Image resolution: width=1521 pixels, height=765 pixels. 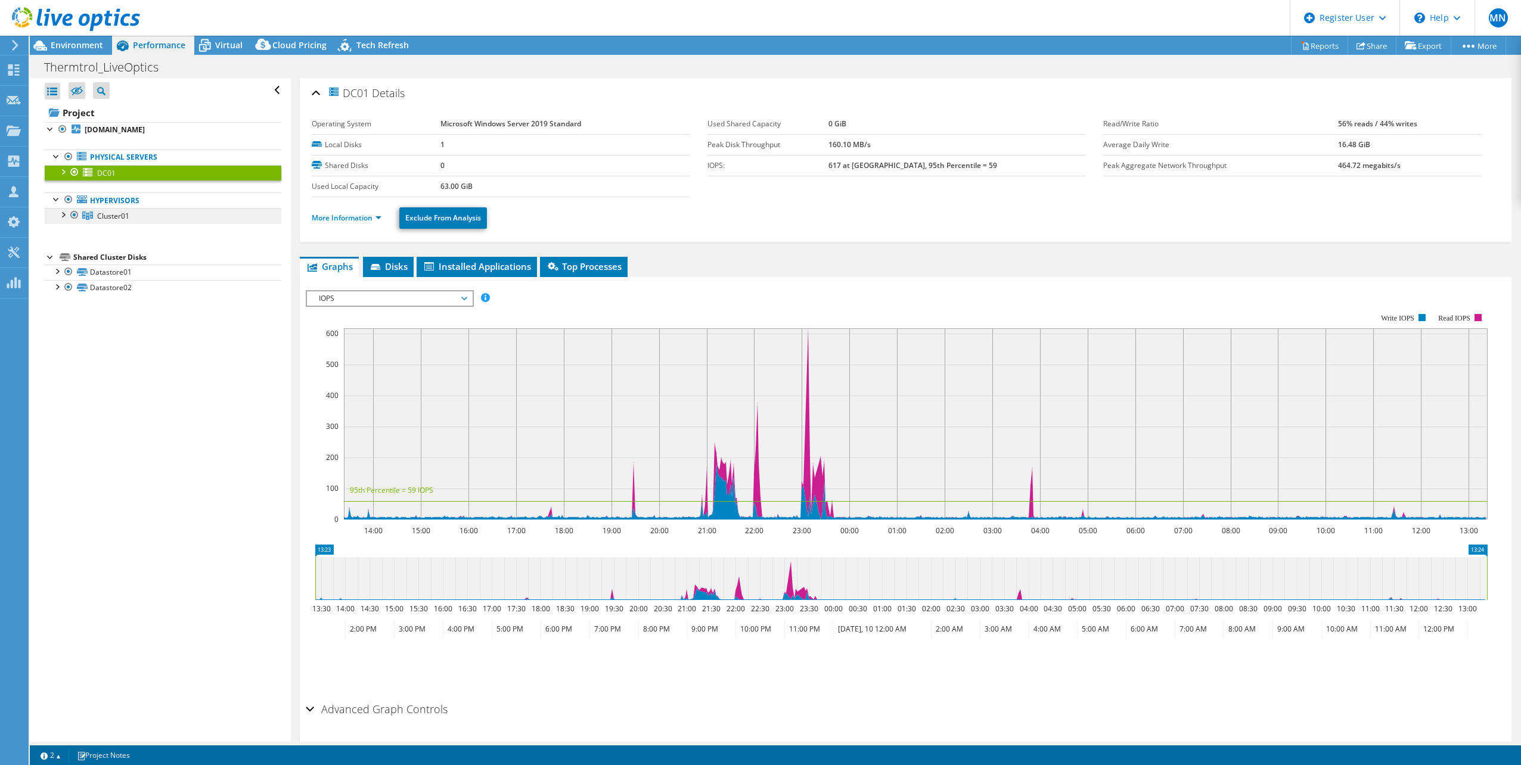 I want to click on text: 20:30, so click(x=662, y=609).